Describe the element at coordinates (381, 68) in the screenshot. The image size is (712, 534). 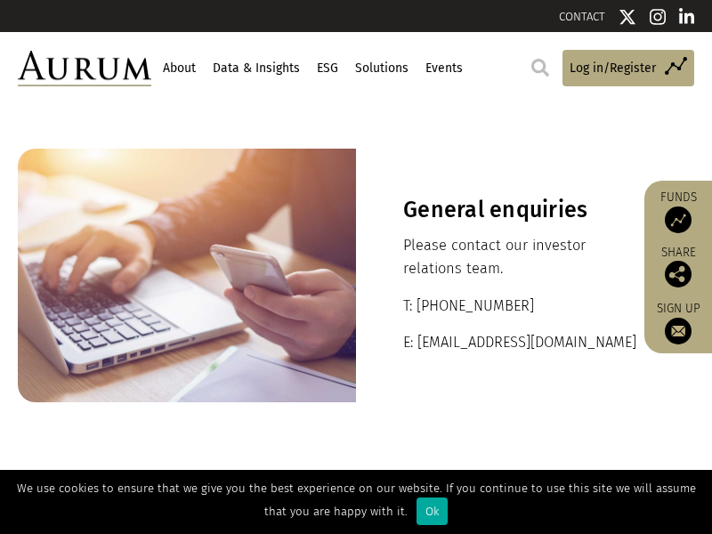
I see `a: Solutions` at that location.